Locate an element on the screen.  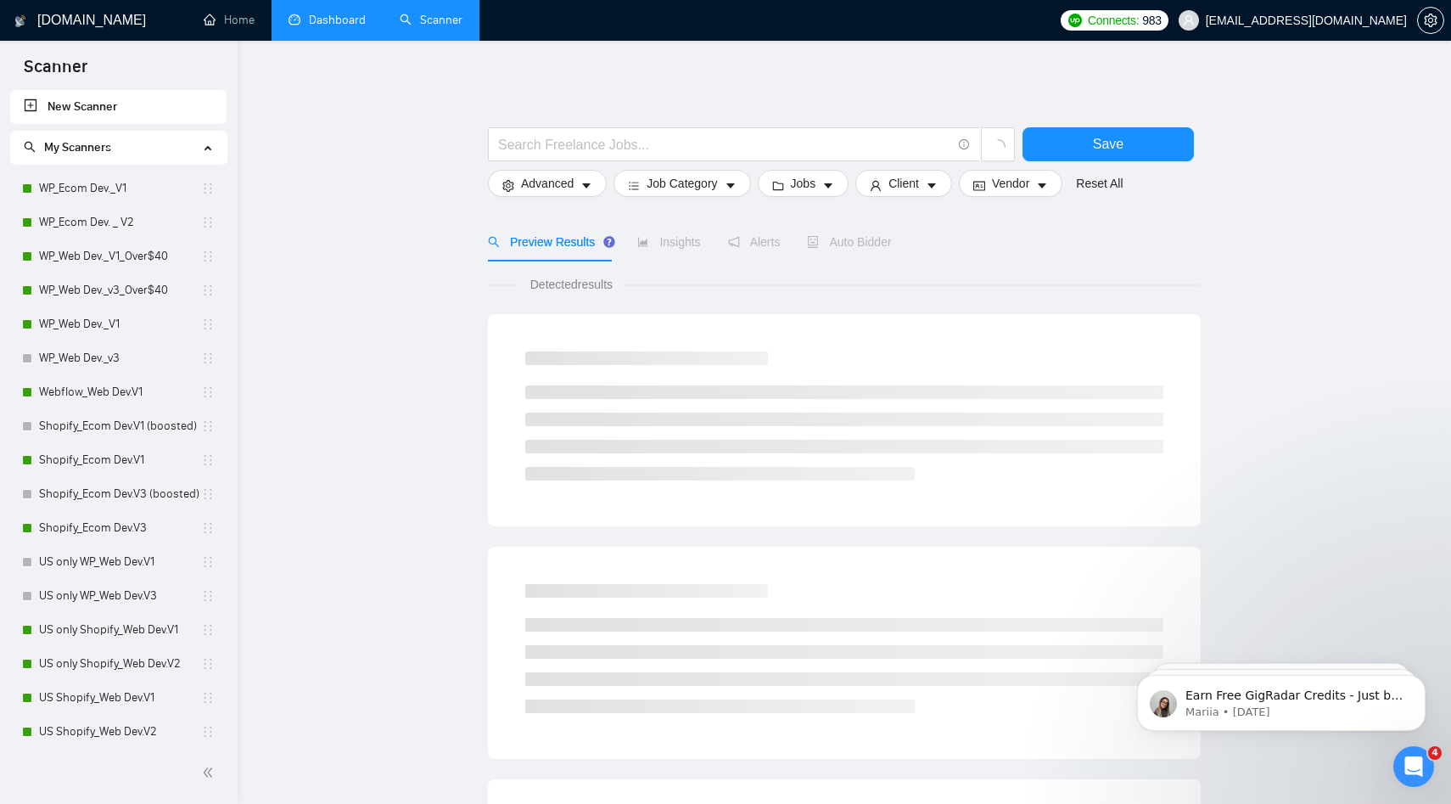
a: setting is located at coordinates (1431, 20).